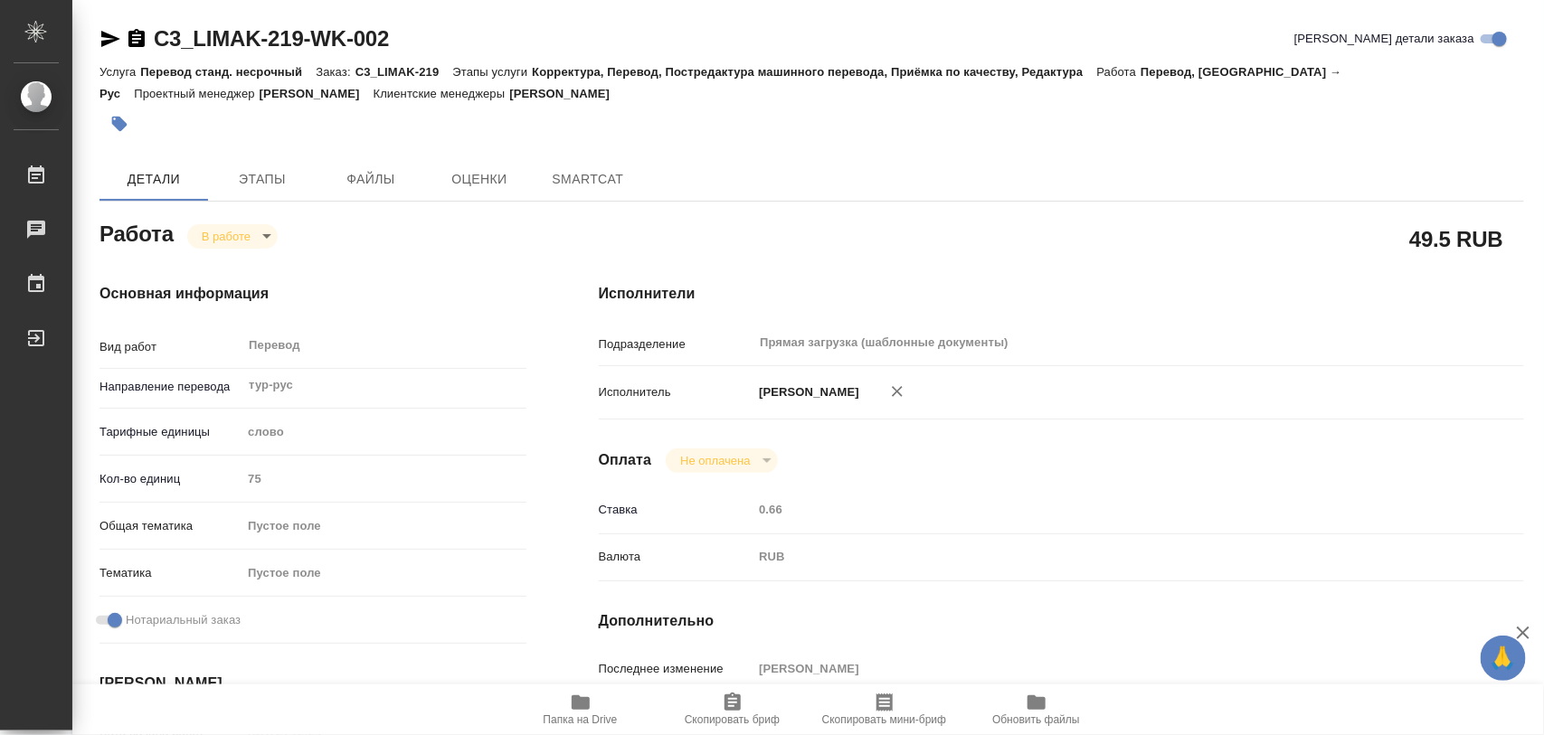 The height and width of the screenshot is (735, 1544). Describe the element at coordinates (137, 232) in the screenshot. I see `h2: Работа` at that location.